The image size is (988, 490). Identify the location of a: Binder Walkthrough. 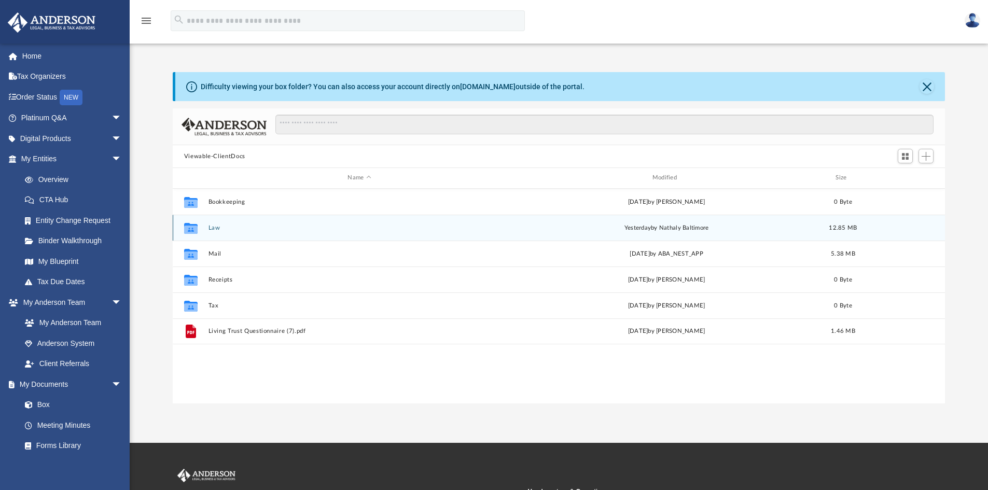
(76, 241).